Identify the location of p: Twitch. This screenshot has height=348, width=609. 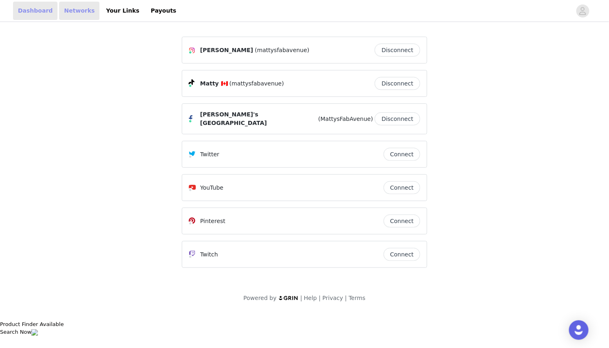
(209, 255).